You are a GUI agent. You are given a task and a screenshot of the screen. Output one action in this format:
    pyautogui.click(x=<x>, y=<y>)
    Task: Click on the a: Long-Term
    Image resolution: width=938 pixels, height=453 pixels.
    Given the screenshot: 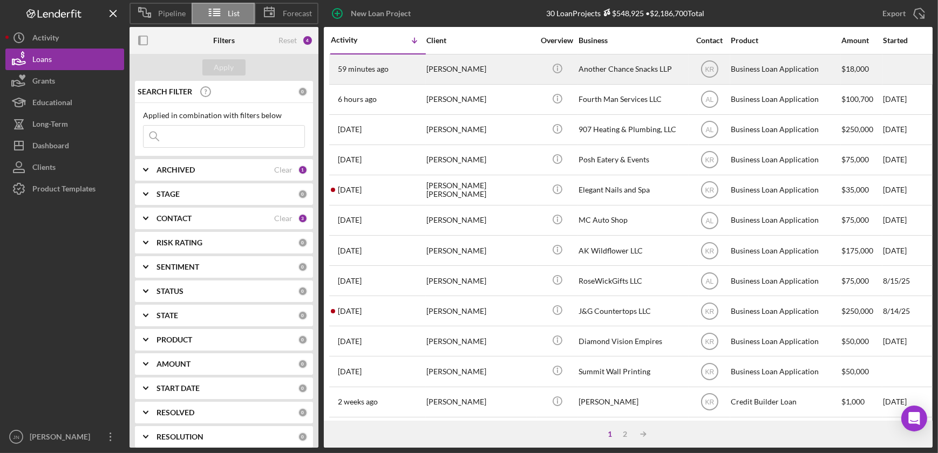 What is the action you would take?
    pyautogui.click(x=65, y=124)
    